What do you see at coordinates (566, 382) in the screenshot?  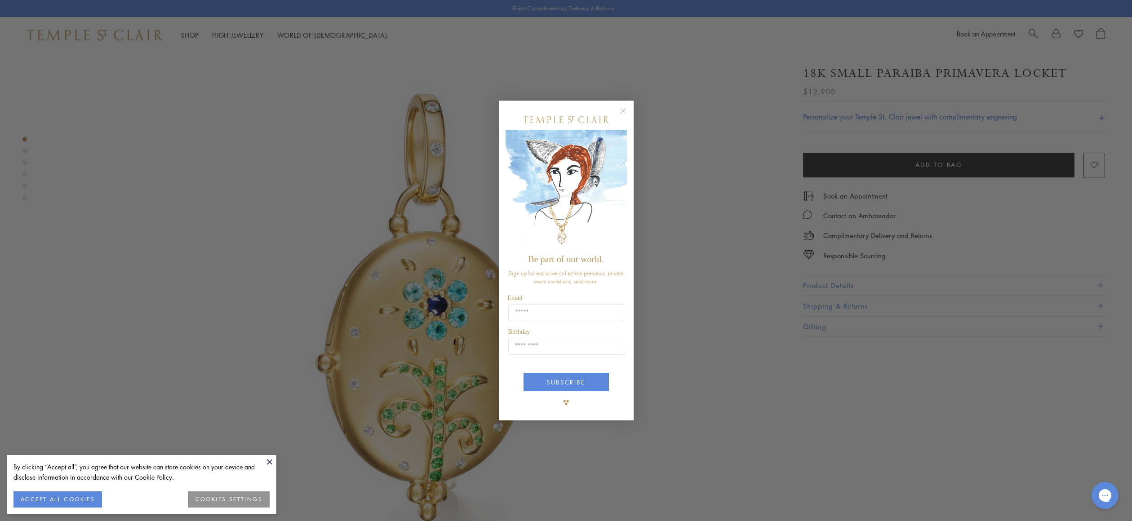 I see `button: SUBSCRIBE` at bounding box center [566, 382].